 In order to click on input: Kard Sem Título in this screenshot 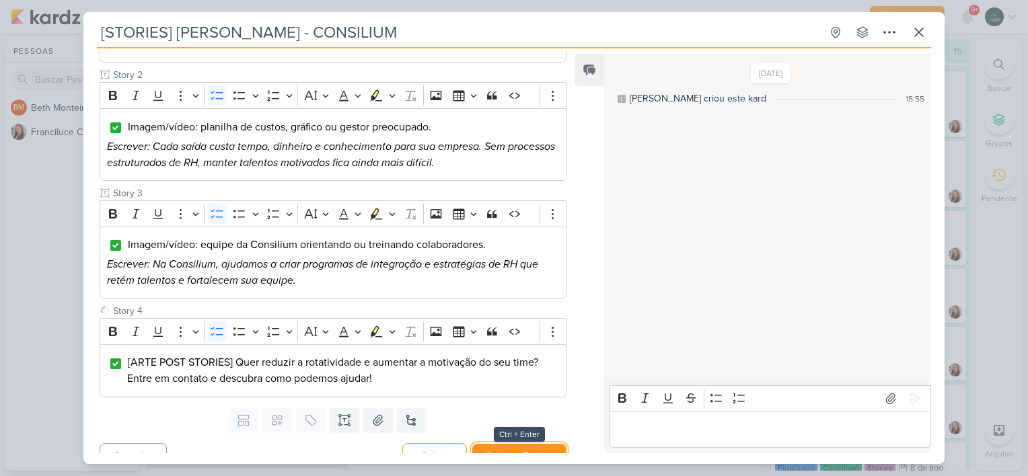, I will do `click(459, 32)`.